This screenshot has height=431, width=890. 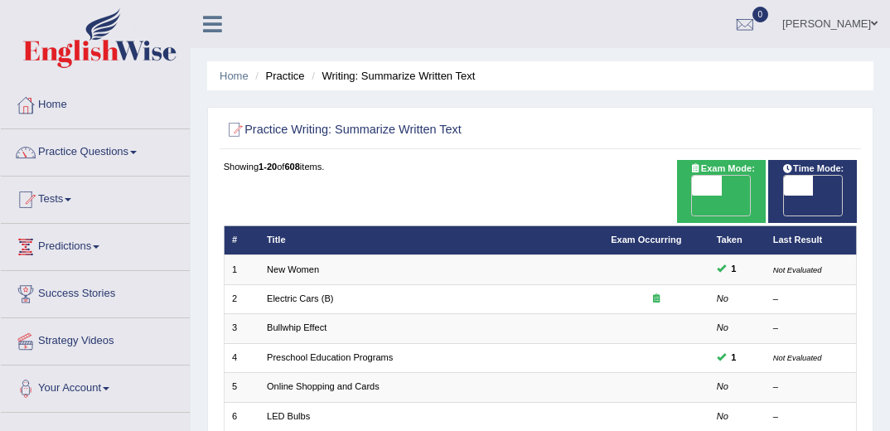 What do you see at coordinates (292, 167) in the screenshot?
I see `b: 608` at bounding box center [292, 167].